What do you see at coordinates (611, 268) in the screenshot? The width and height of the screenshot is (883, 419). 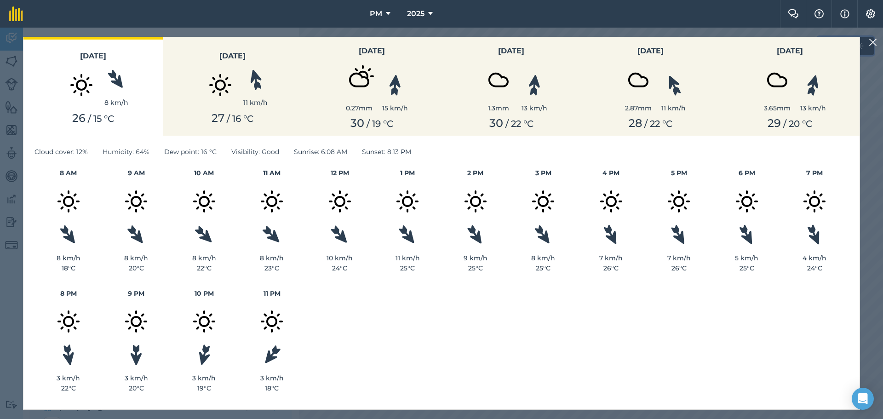 I see `div: 26 ° C` at bounding box center [611, 268].